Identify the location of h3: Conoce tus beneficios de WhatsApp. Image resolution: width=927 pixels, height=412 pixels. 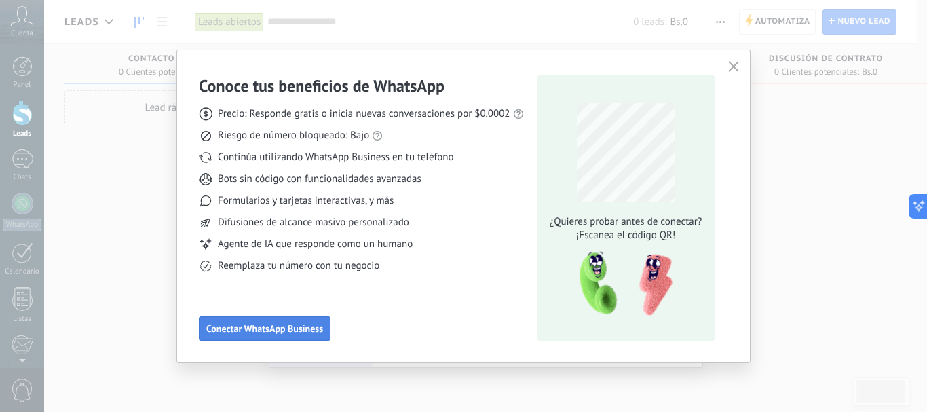
(322, 85).